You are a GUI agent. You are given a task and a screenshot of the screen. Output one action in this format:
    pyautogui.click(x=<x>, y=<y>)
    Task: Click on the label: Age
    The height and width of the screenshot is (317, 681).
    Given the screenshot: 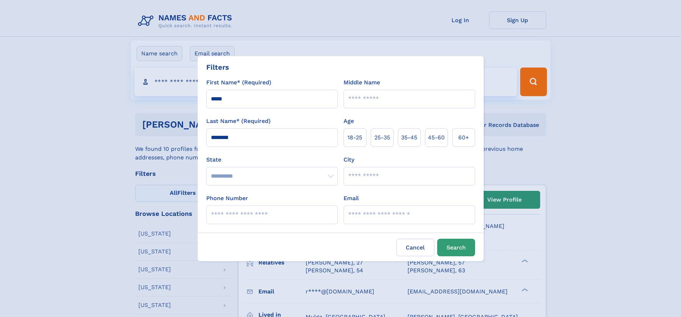 What is the action you would take?
    pyautogui.click(x=348, y=121)
    